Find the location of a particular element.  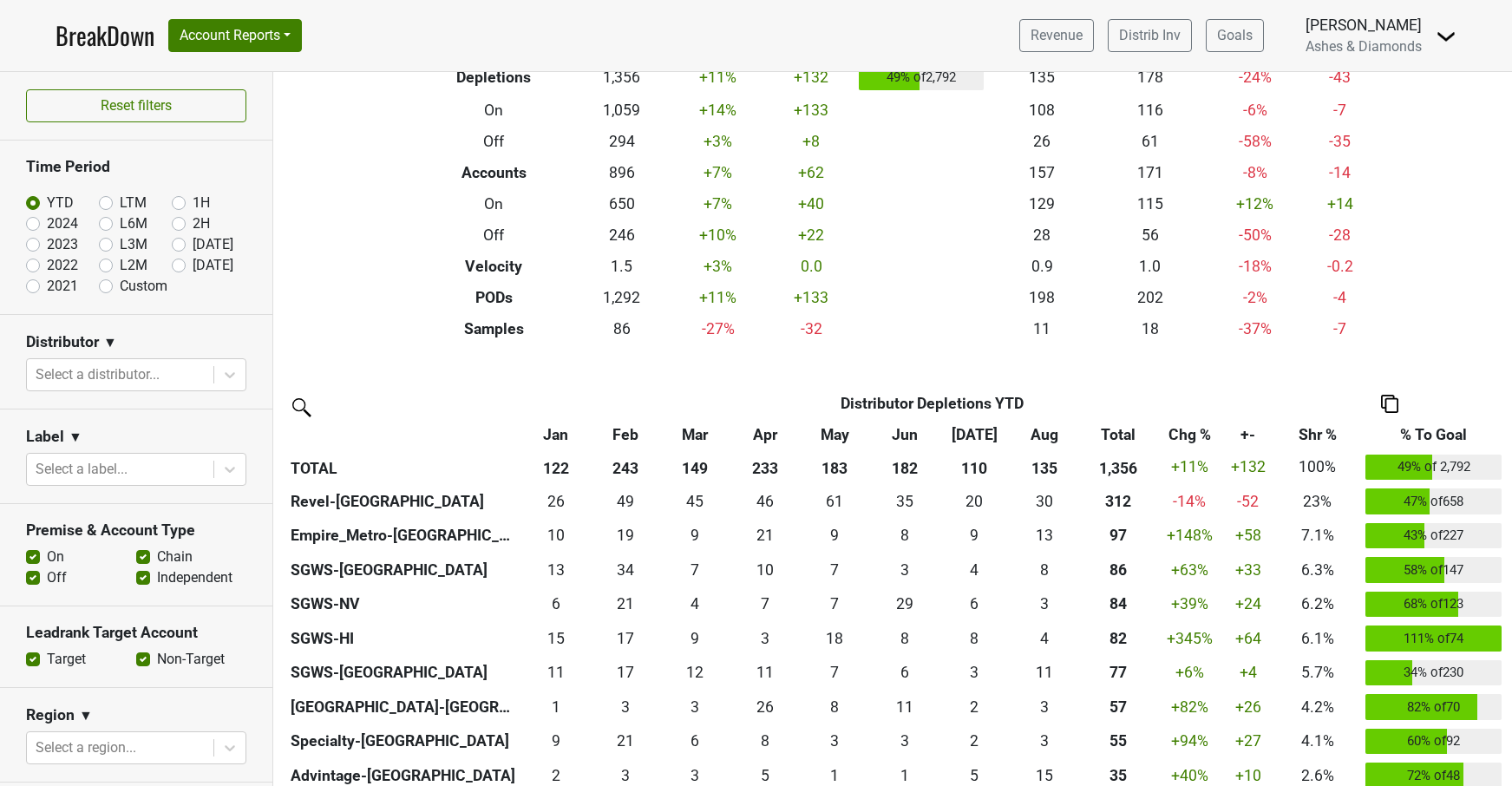

div: 4 is located at coordinates (695, 604).